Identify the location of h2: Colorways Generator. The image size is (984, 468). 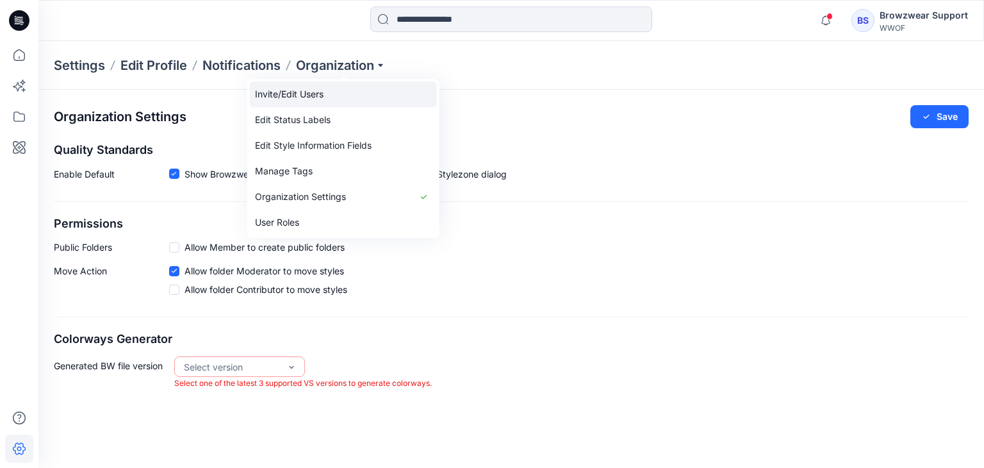
(511, 339).